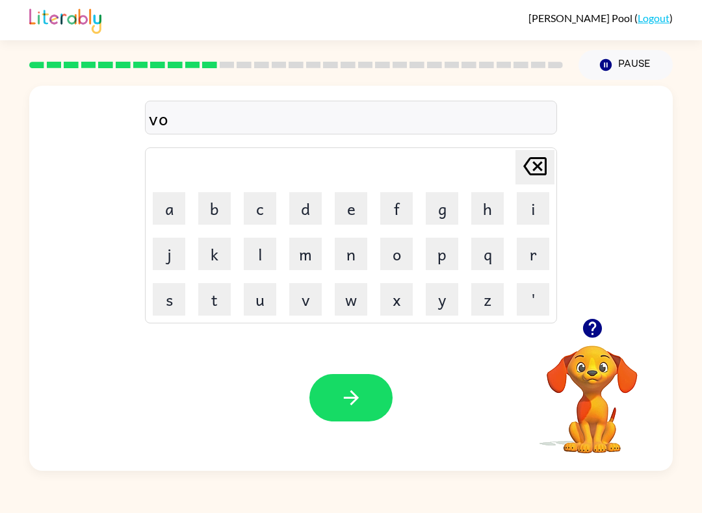 The width and height of the screenshot is (702, 513). Describe the element at coordinates (625, 65) in the screenshot. I see `button: Pause` at that location.